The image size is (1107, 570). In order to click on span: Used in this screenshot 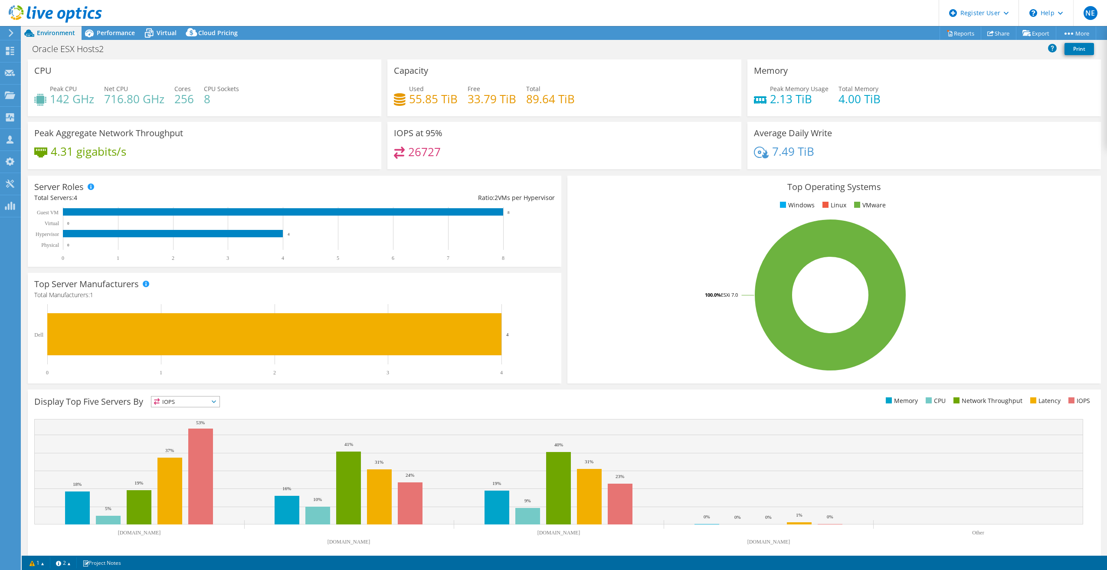, I will do `click(416, 88)`.